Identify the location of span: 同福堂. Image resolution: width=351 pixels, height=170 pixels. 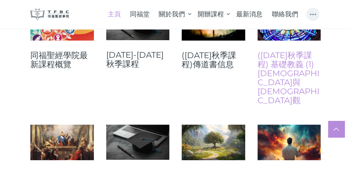
(140, 14).